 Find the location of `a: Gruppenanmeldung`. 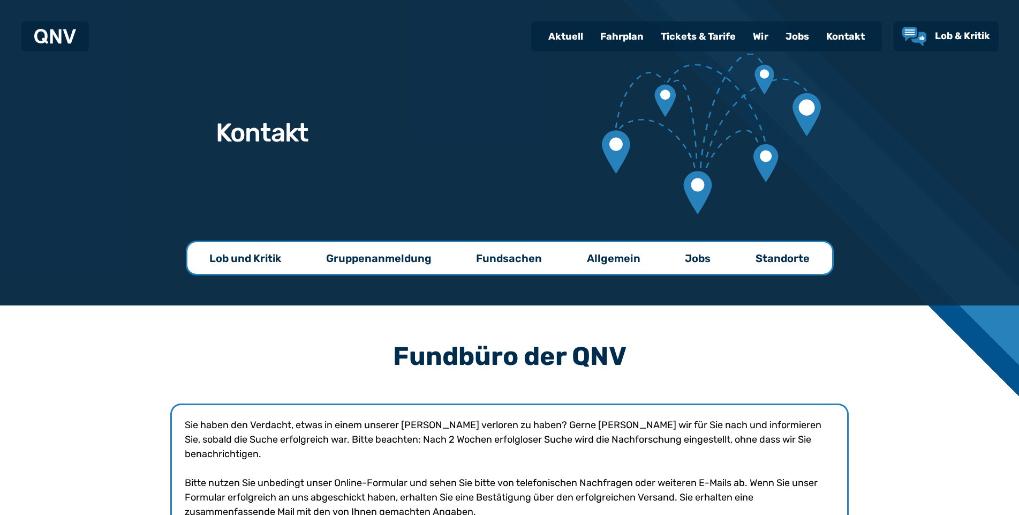

a: Gruppenanmeldung is located at coordinates (379, 258).